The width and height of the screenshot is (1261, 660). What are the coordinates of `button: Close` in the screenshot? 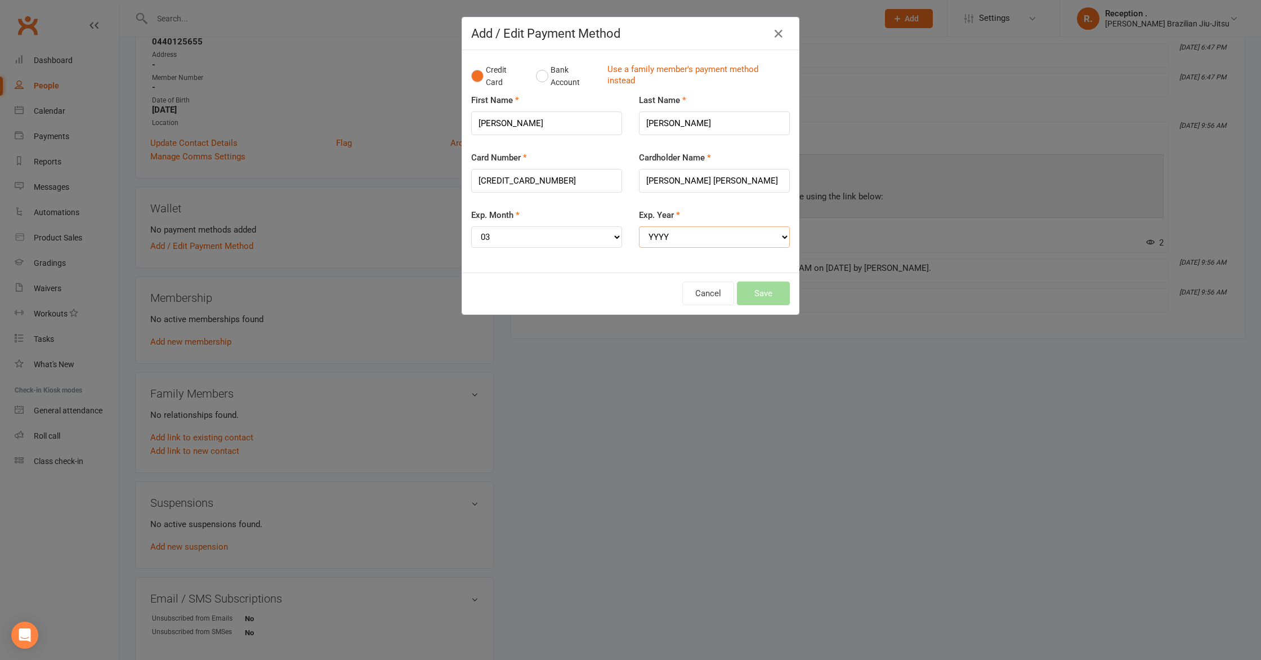 It's located at (779, 34).